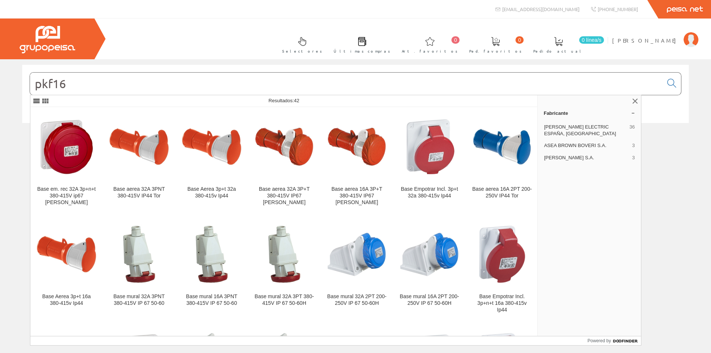 The height and width of the screenshot is (353, 711). What do you see at coordinates (614, 341) in the screenshot?
I see `a: Powered by` at bounding box center [614, 341].